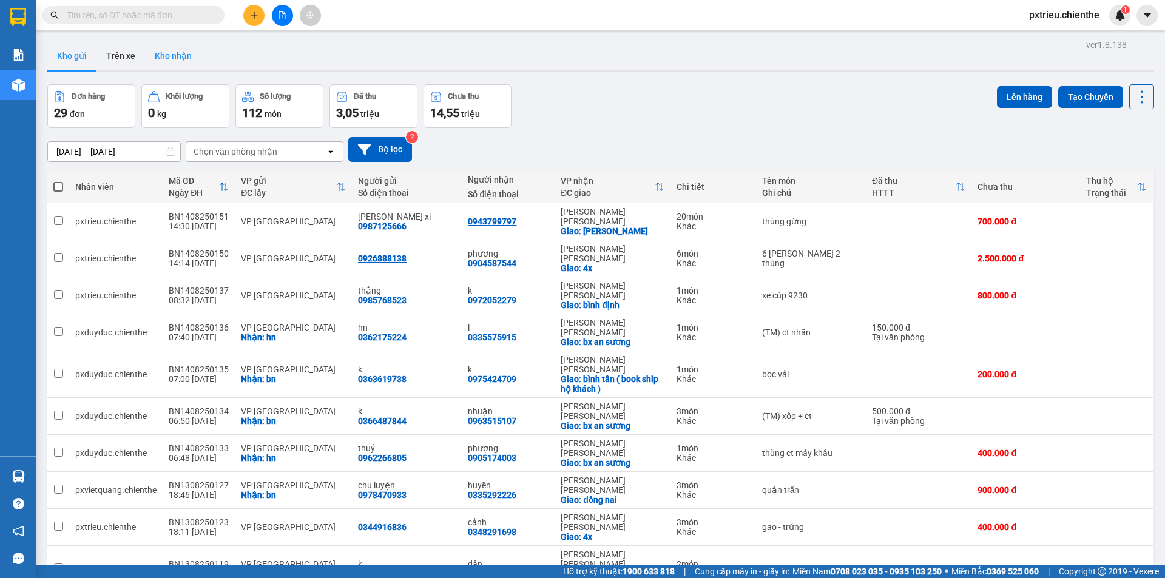 The image size is (1165, 578). What do you see at coordinates (713, 485) in the screenshot?
I see `div: 3 món` at bounding box center [713, 485].